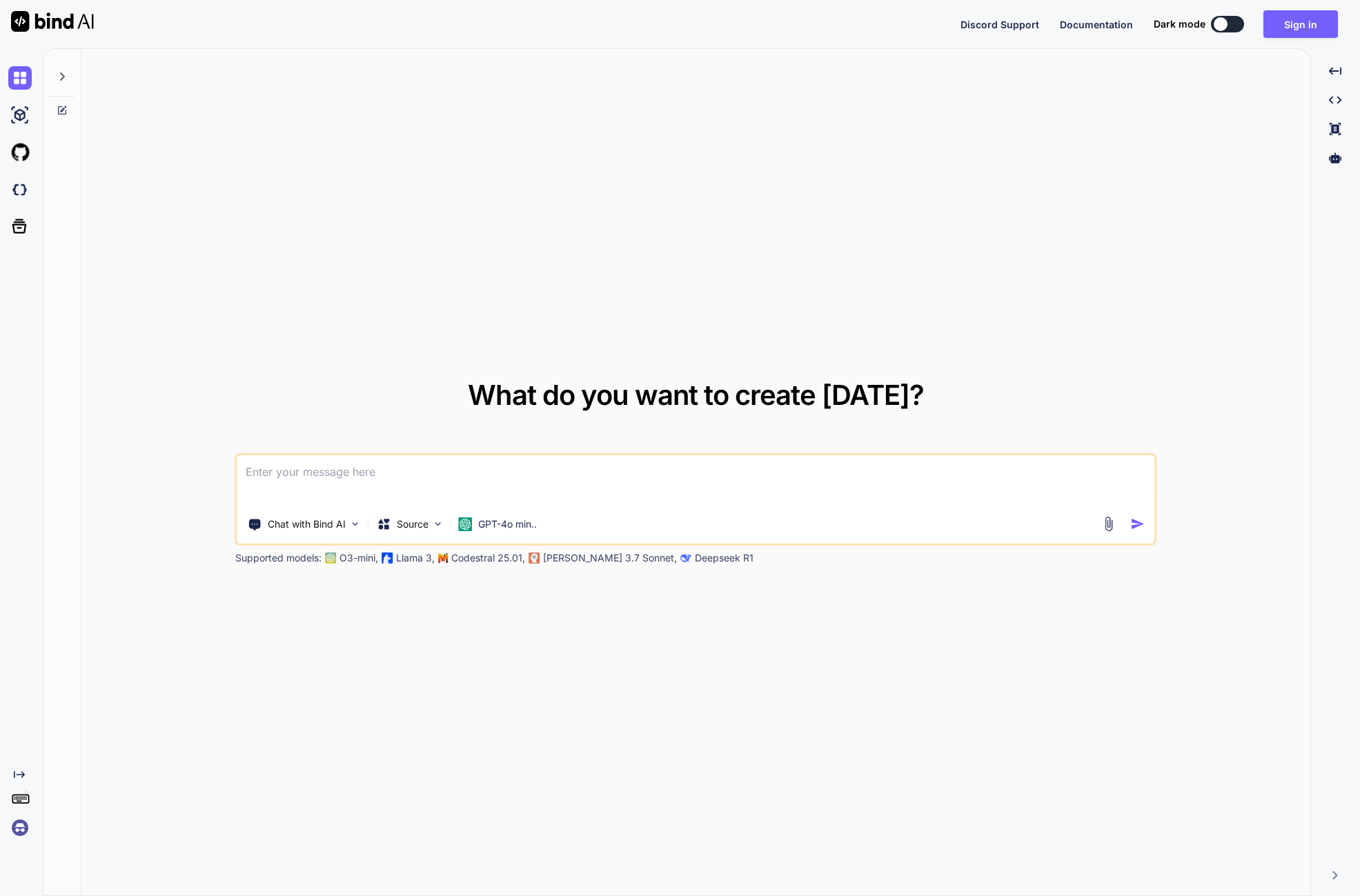 This screenshot has height=896, width=1360. I want to click on span: Dark mode, so click(1179, 24).